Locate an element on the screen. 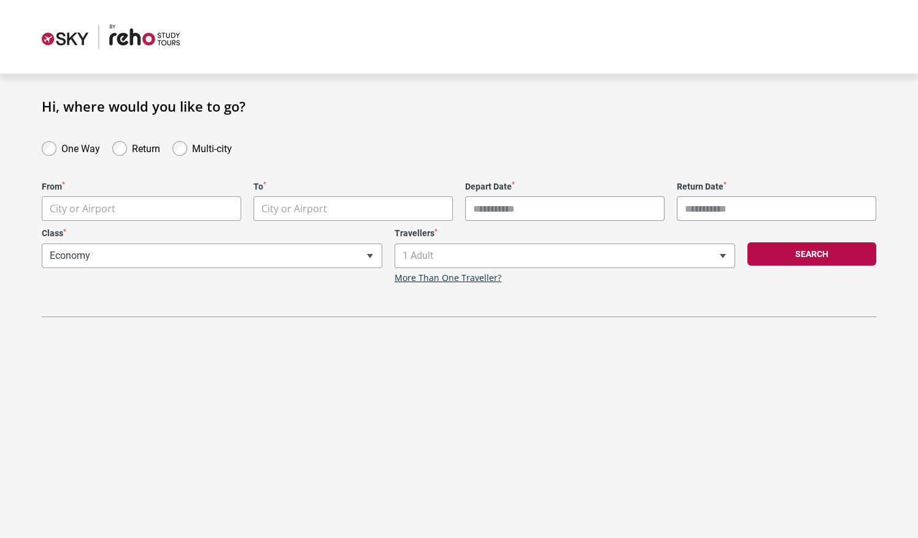 Image resolution: width=918 pixels, height=538 pixels. label: Travellers is located at coordinates (565, 233).